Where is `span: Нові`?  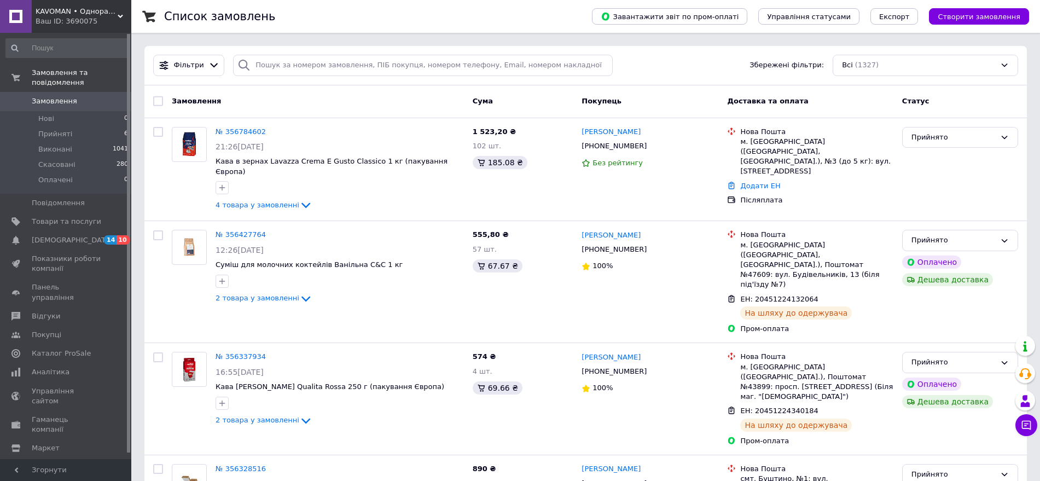 span: Нові is located at coordinates (46, 119).